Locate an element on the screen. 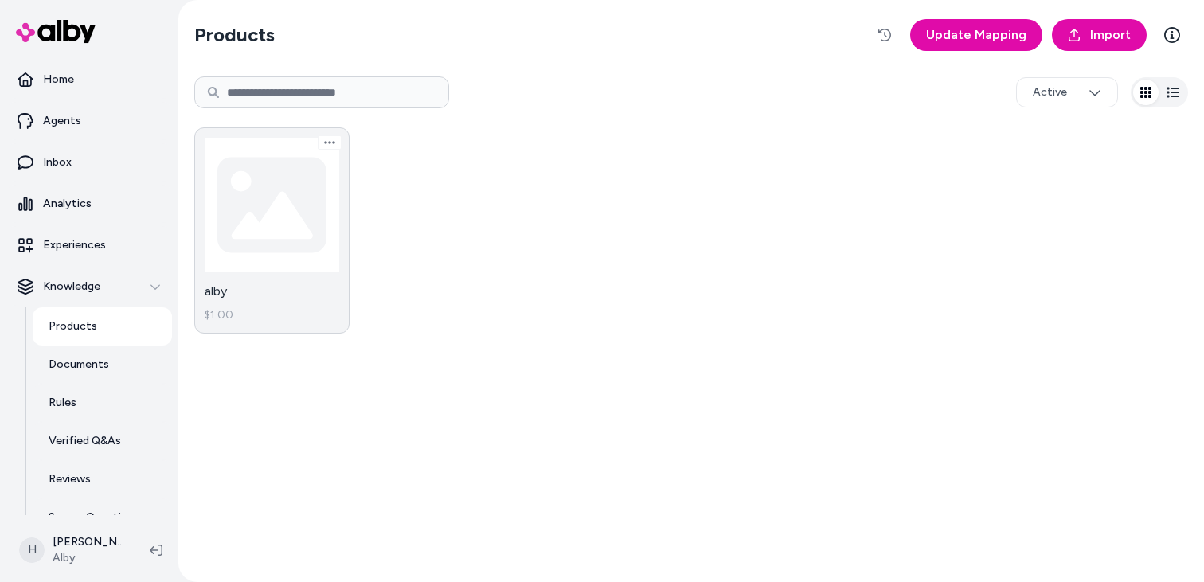 This screenshot has height=582, width=1204. p: Home is located at coordinates (58, 80).